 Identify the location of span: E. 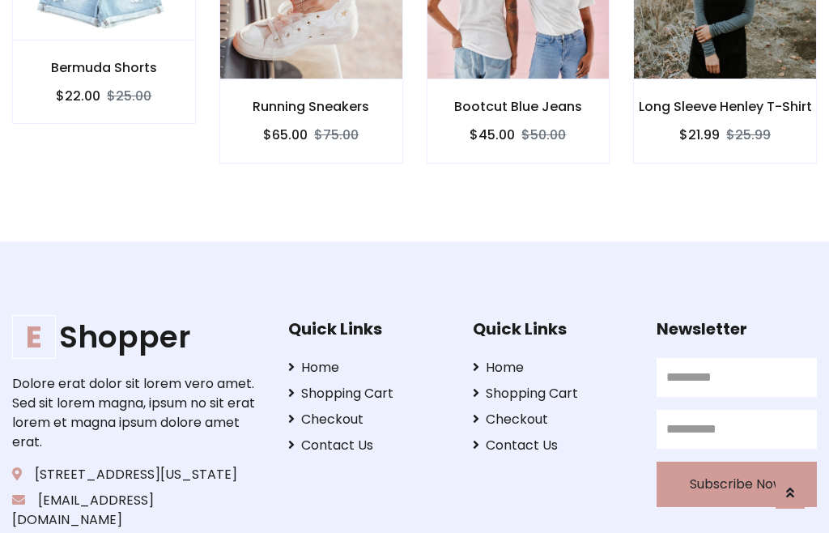
(34, 337).